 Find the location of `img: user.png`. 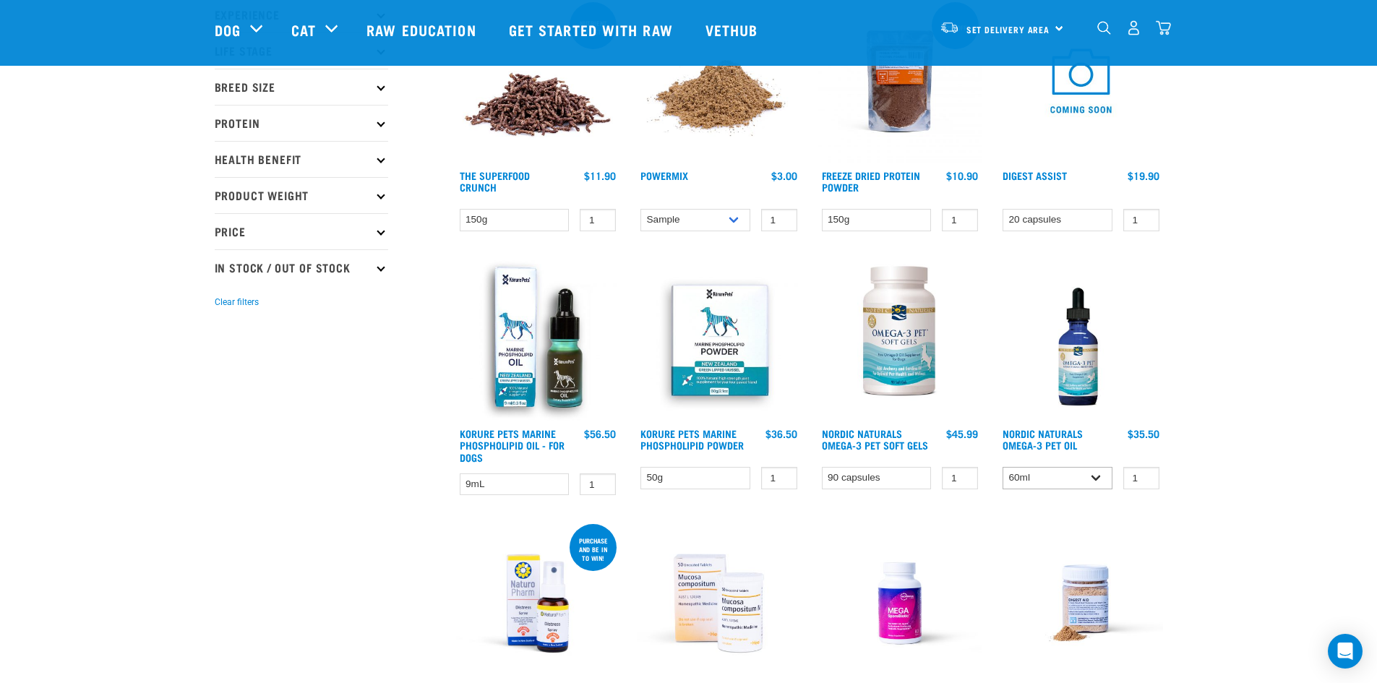

img: user.png is located at coordinates (1133, 27).